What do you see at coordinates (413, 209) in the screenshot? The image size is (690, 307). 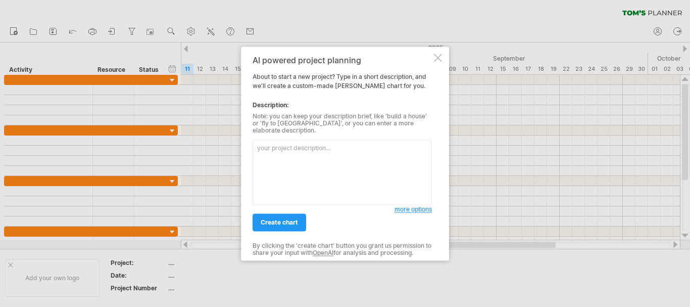 I see `span: more options` at bounding box center [413, 209].